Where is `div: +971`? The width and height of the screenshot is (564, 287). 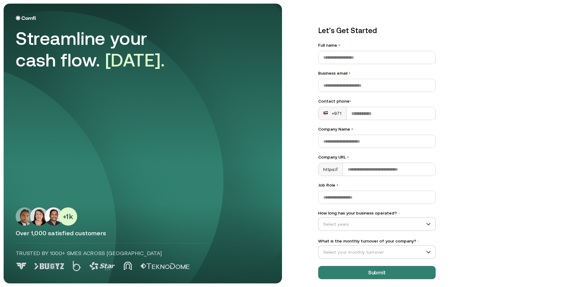
div: +971 is located at coordinates (332, 113).